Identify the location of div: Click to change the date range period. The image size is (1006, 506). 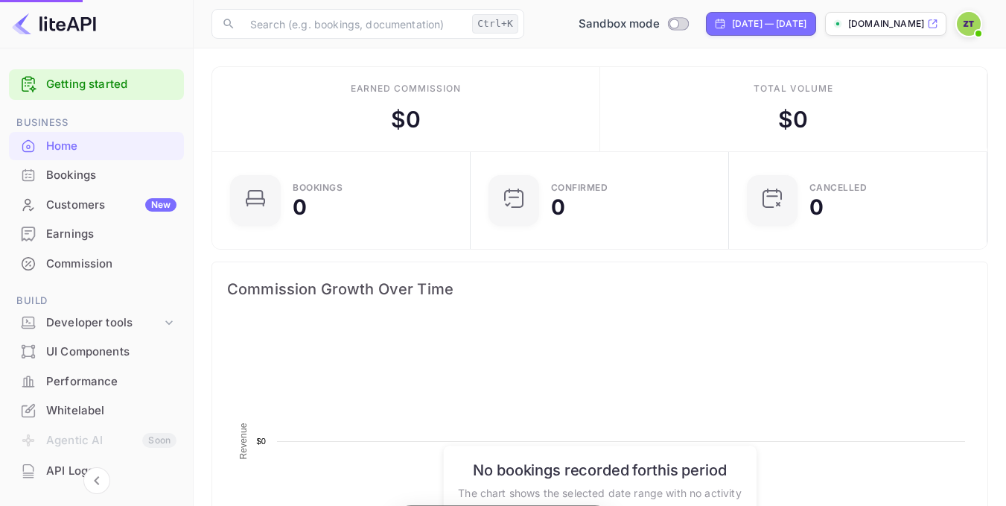
(761, 24).